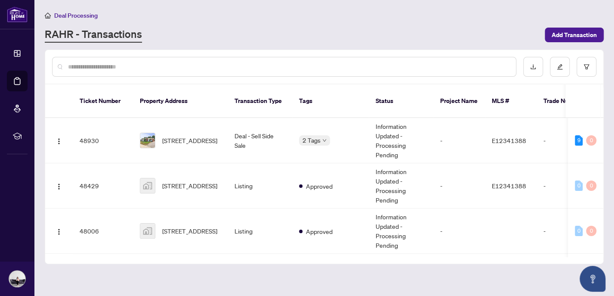  What do you see at coordinates (48, 15) in the screenshot?
I see `span: home` at bounding box center [48, 15].